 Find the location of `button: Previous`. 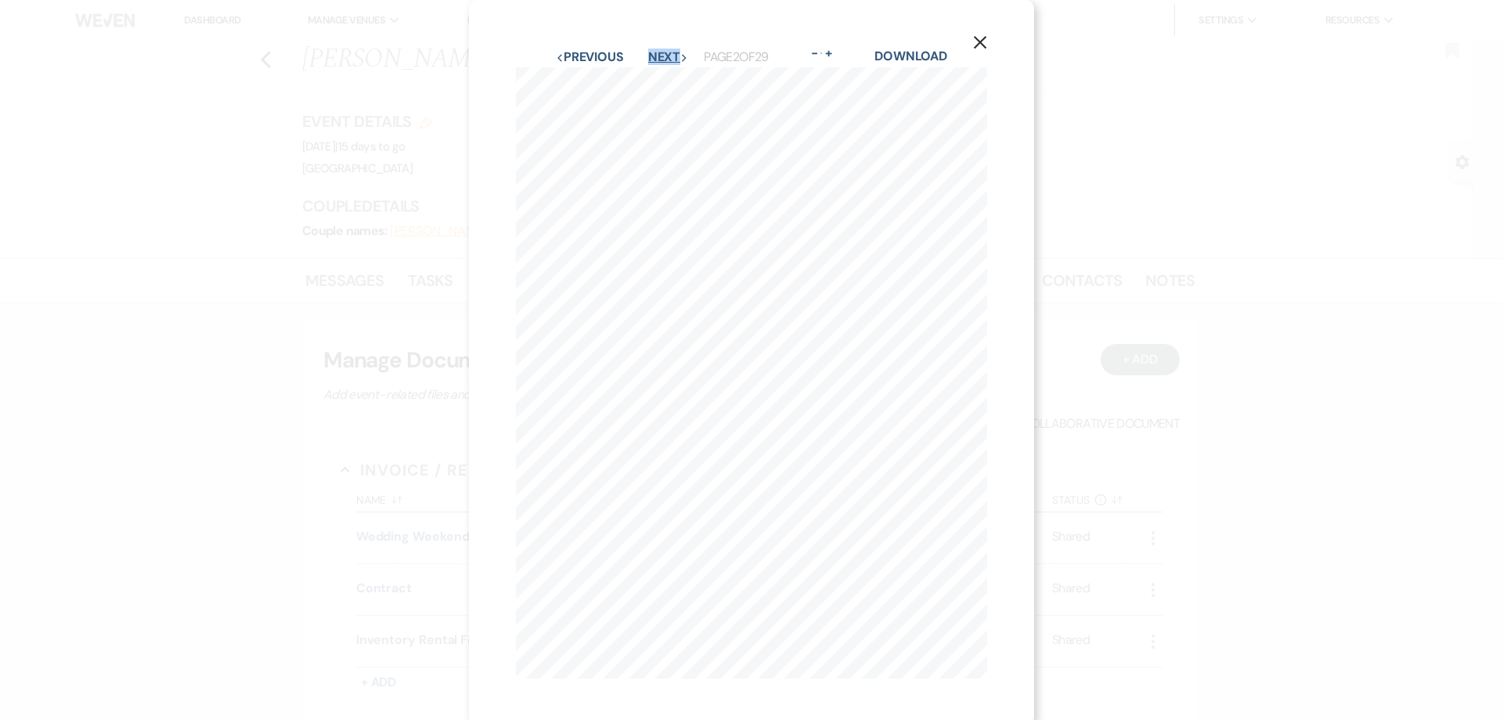

button: Previous is located at coordinates (590, 57).